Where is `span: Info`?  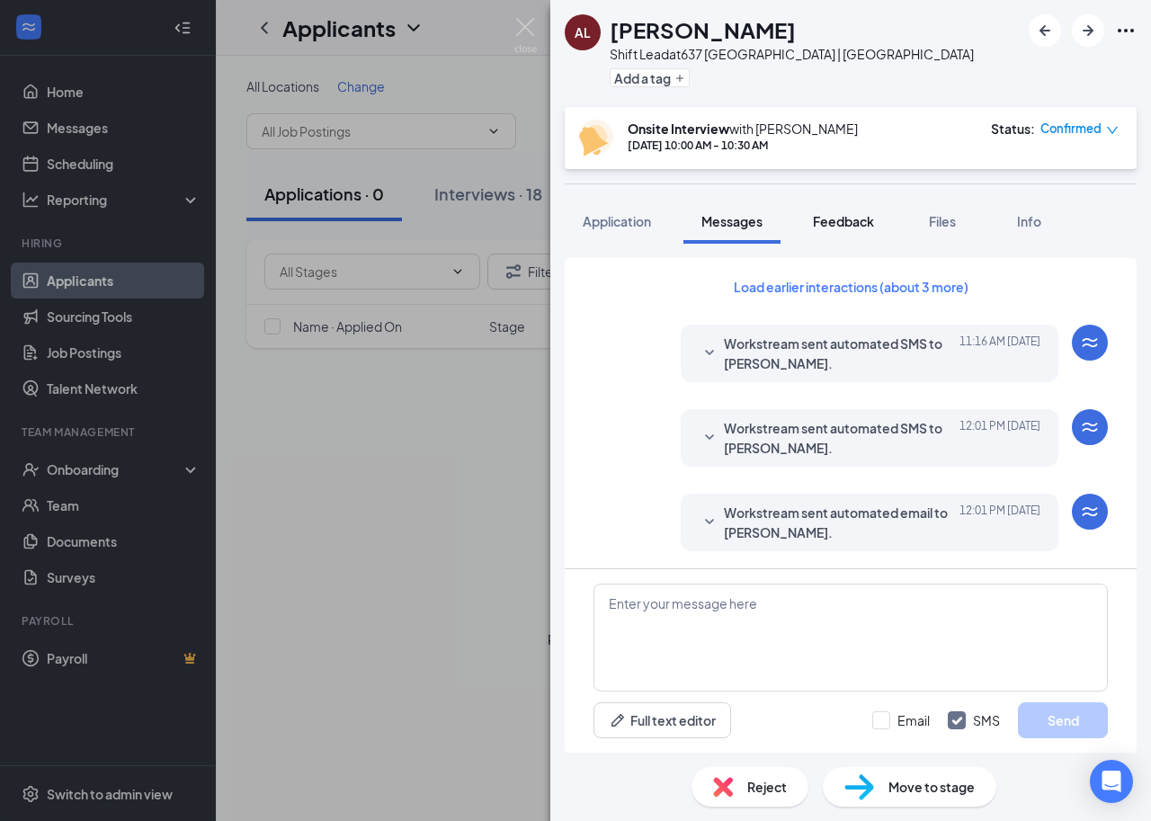
span: Info is located at coordinates (1028, 221).